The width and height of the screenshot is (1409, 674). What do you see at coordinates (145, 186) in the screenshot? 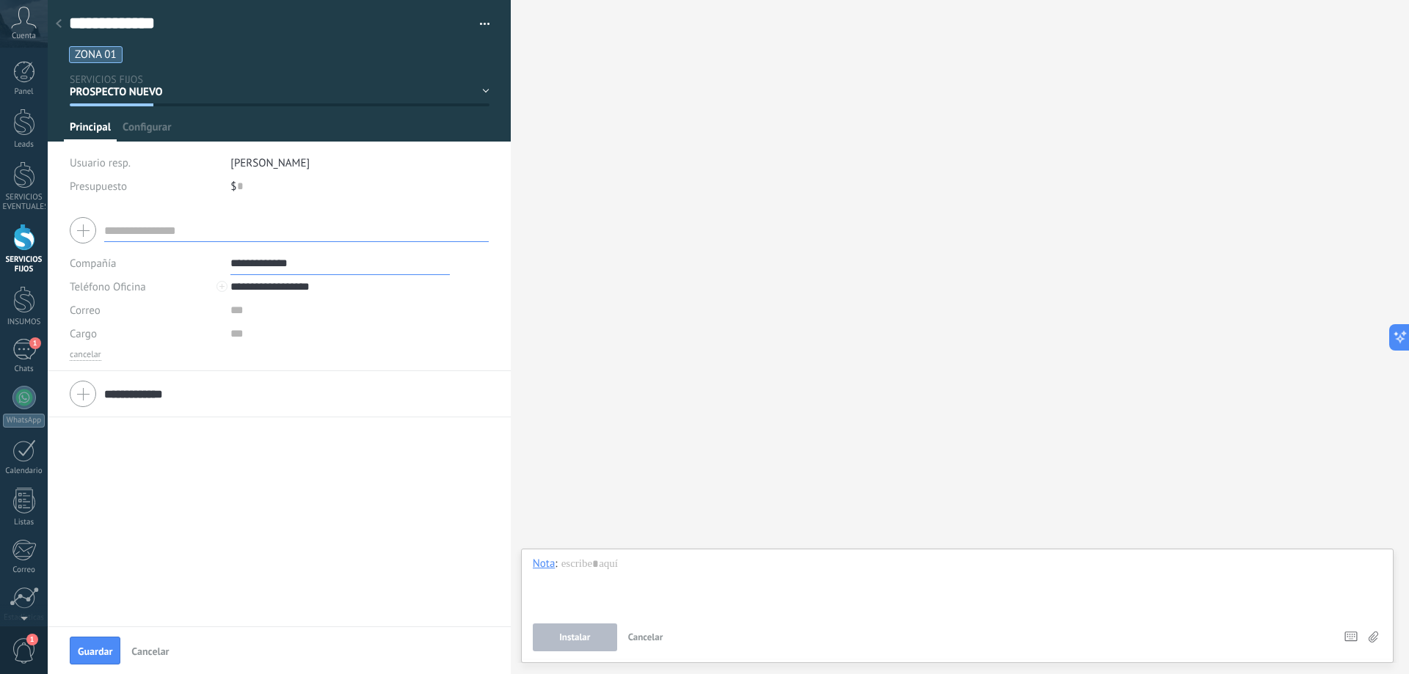
I see `div: Presupuesto` at bounding box center [145, 186].